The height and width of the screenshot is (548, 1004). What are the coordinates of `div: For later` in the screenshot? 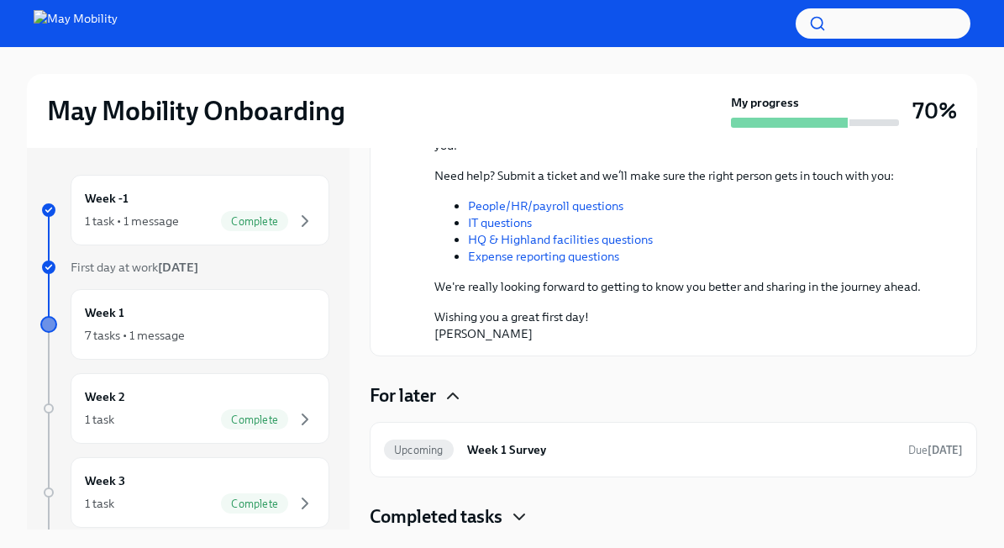 It's located at (673, 396).